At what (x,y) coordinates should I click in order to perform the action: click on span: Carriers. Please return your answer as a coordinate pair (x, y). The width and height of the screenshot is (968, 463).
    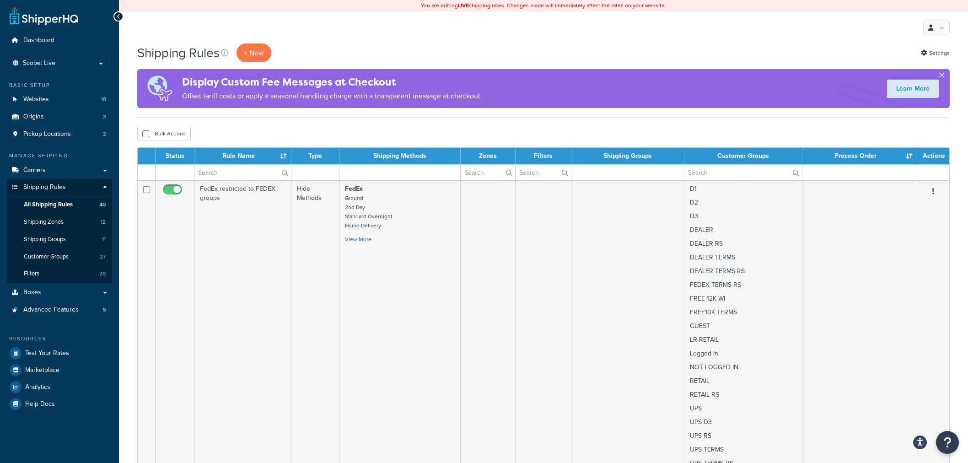
    Looking at the image, I should click on (34, 170).